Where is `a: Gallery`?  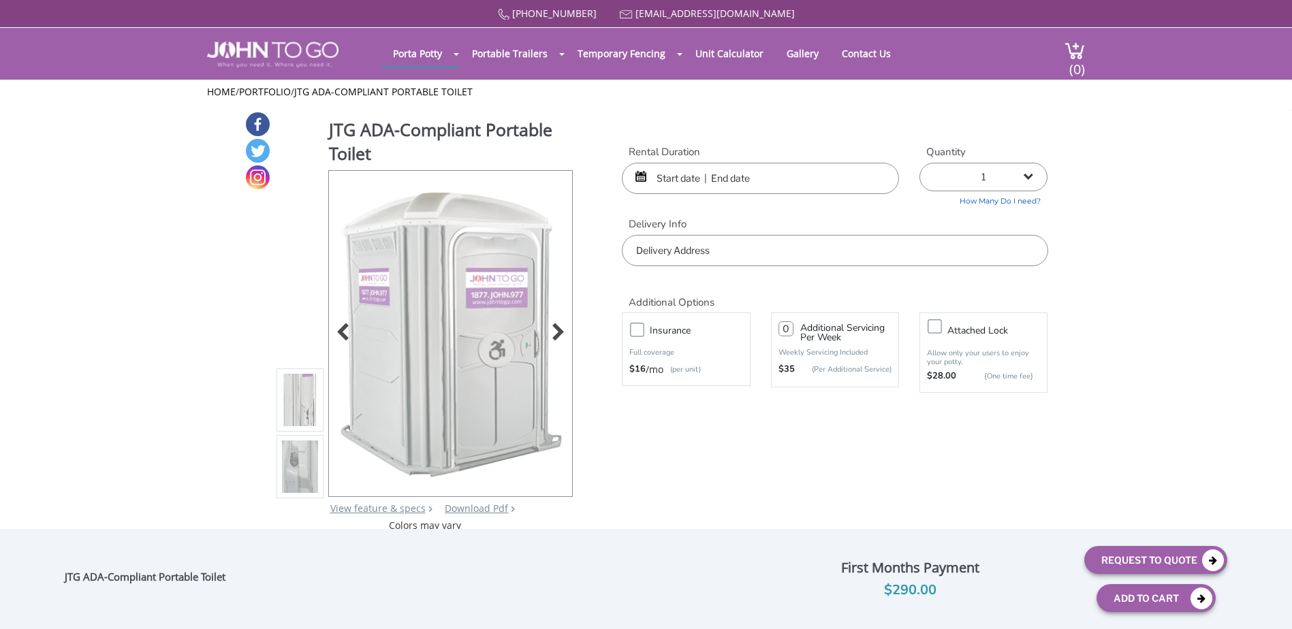 a: Gallery is located at coordinates (802, 53).